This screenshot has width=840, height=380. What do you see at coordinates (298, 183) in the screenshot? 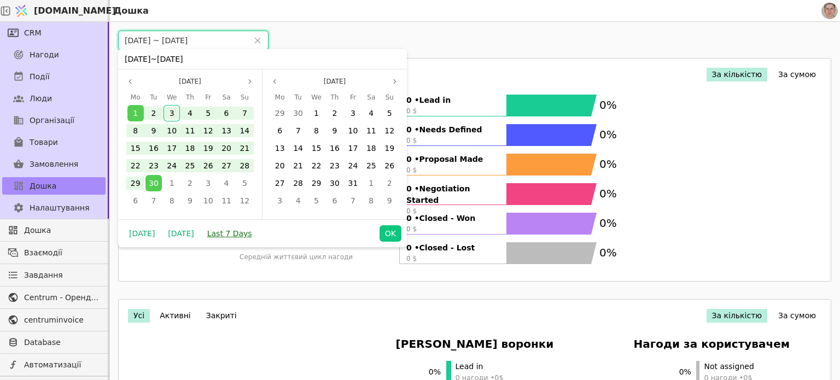
I see `div: 28 Oct 2025` at bounding box center [298, 183].